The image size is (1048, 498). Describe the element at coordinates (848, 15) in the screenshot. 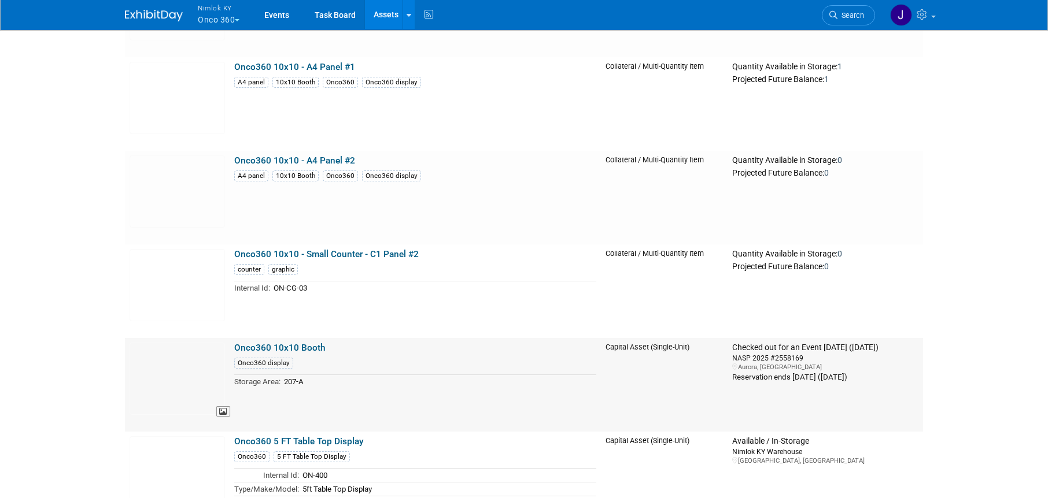

I see `a: Search` at that location.